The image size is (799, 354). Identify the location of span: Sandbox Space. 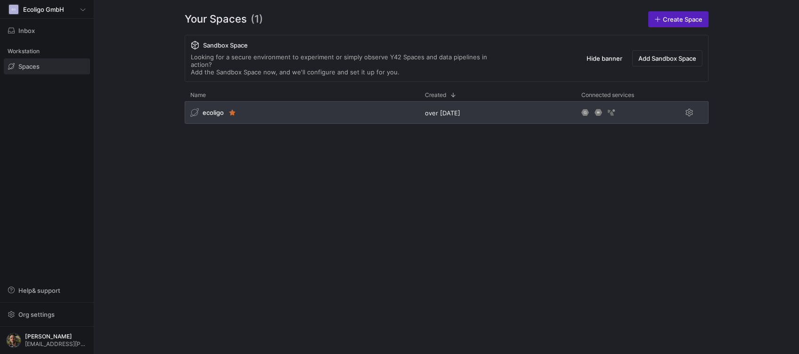
(225, 45).